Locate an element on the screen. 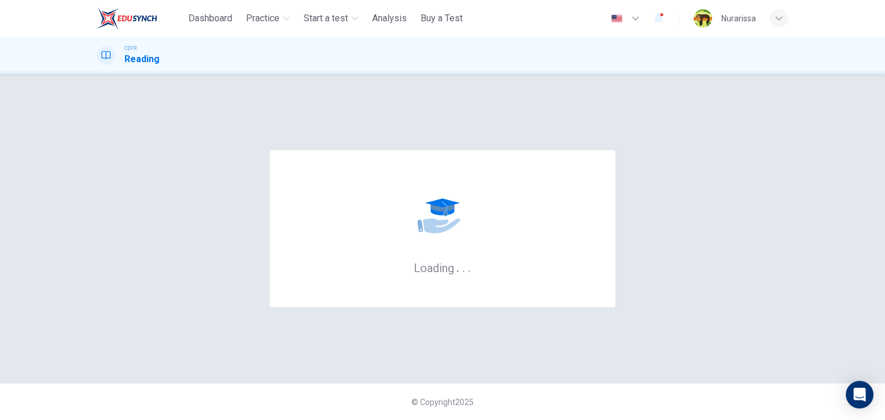  button: Buy a Test is located at coordinates (441, 18).